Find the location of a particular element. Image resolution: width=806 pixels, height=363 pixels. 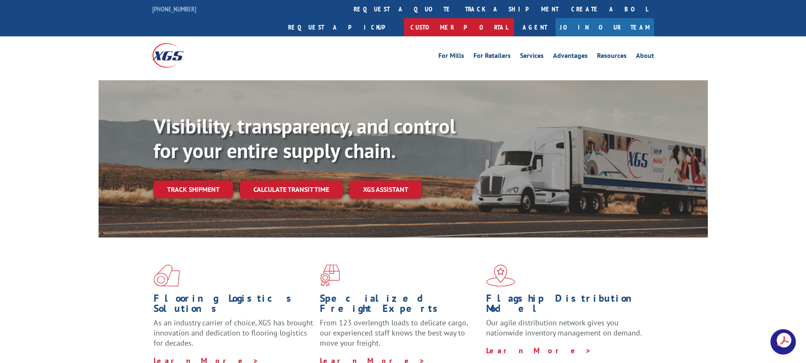

a: Services is located at coordinates (532, 57).